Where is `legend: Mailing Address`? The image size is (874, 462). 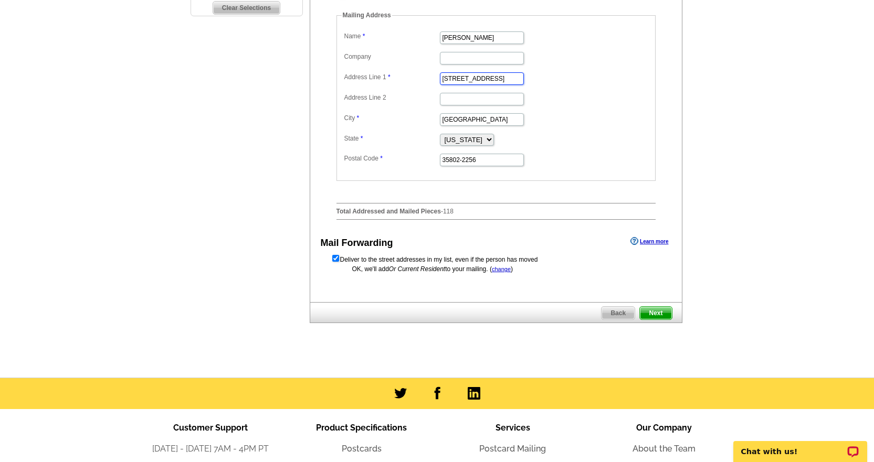 legend: Mailing Address is located at coordinates (367, 15).